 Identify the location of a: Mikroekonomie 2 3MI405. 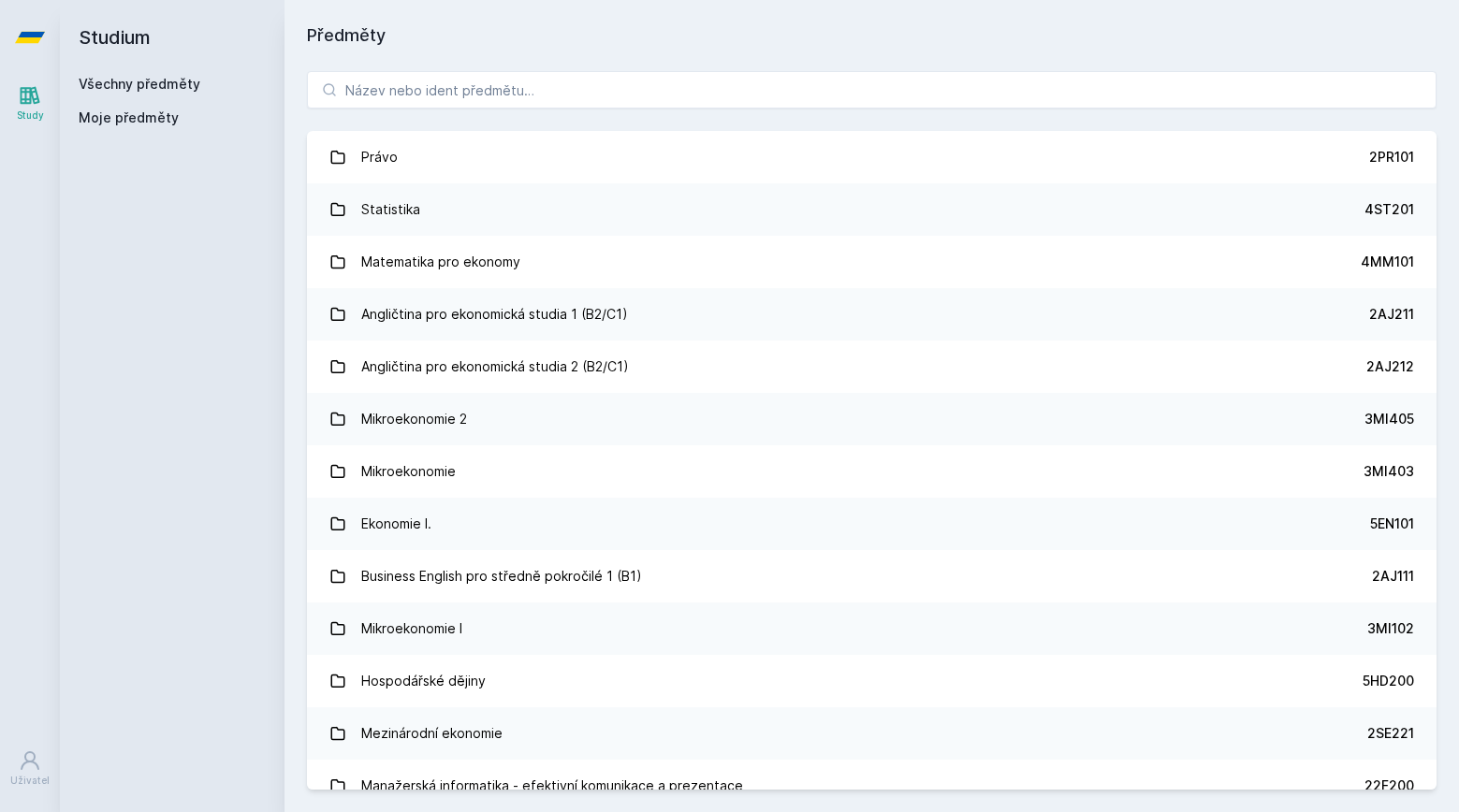
(871, 419).